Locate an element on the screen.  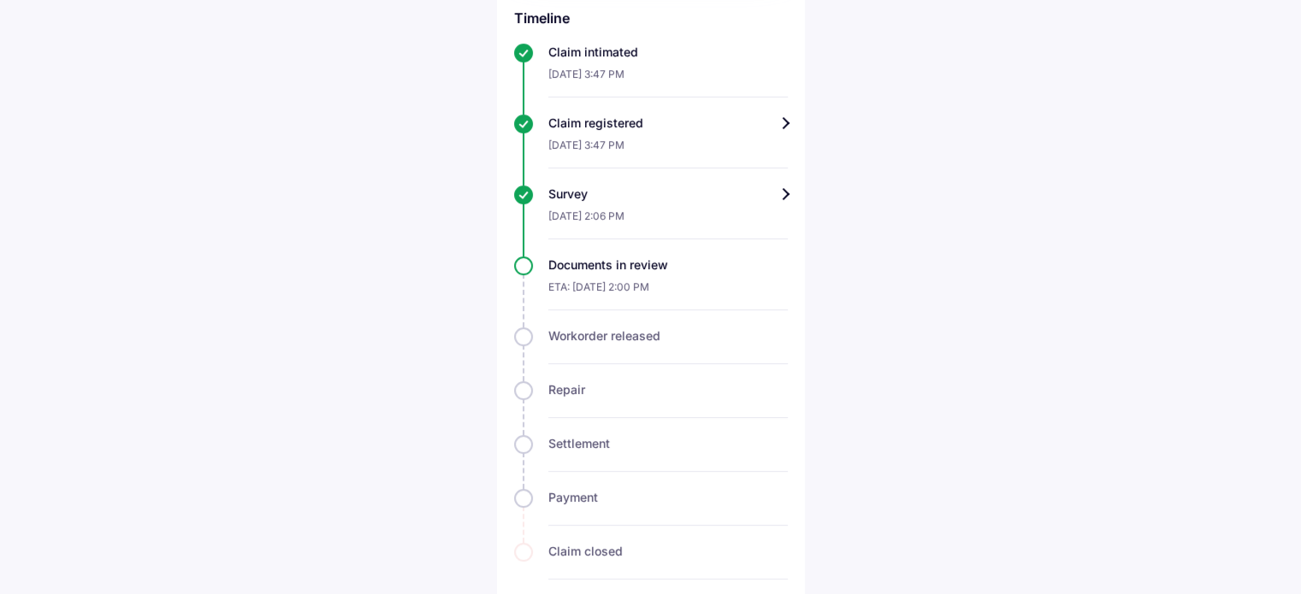
div: Claim closed is located at coordinates (668, 552).